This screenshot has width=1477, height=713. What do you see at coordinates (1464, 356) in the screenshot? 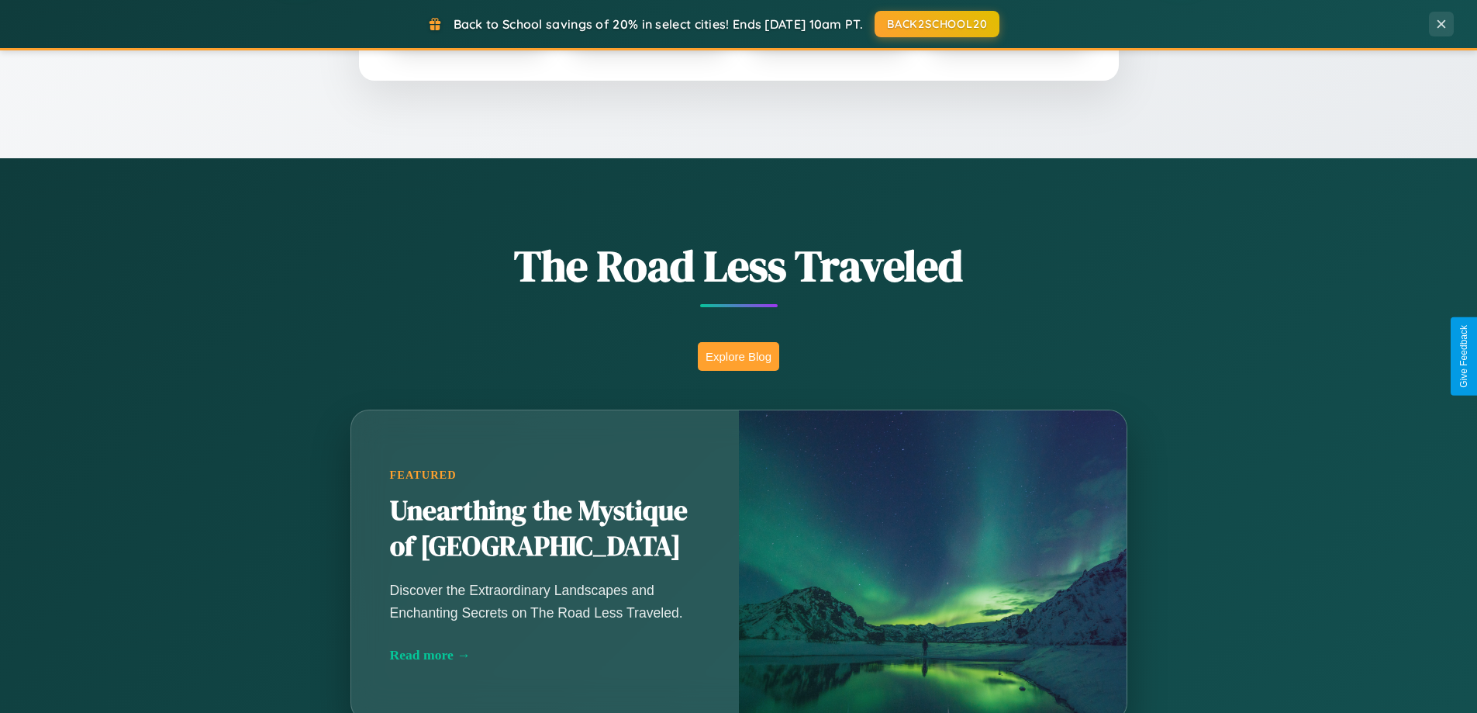
I see `div: Give Feedback` at bounding box center [1464, 356].